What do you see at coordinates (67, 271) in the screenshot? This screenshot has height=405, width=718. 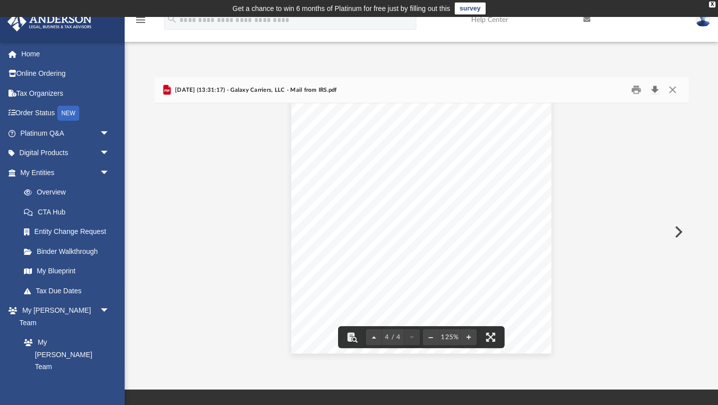 I see `a: My Blueprint` at bounding box center [67, 271].